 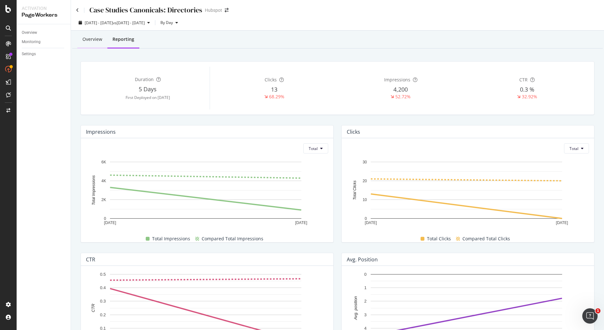 What do you see at coordinates (103, 315) in the screenshot?
I see `text: 0.2` at bounding box center [103, 315].